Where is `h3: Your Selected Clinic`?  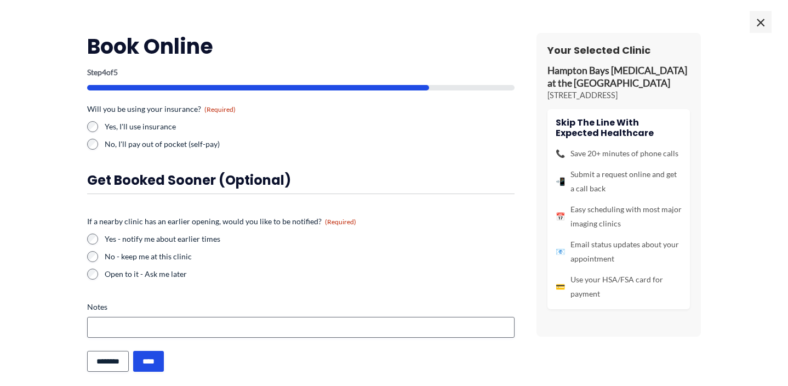
h3: Your Selected Clinic is located at coordinates (619, 50).